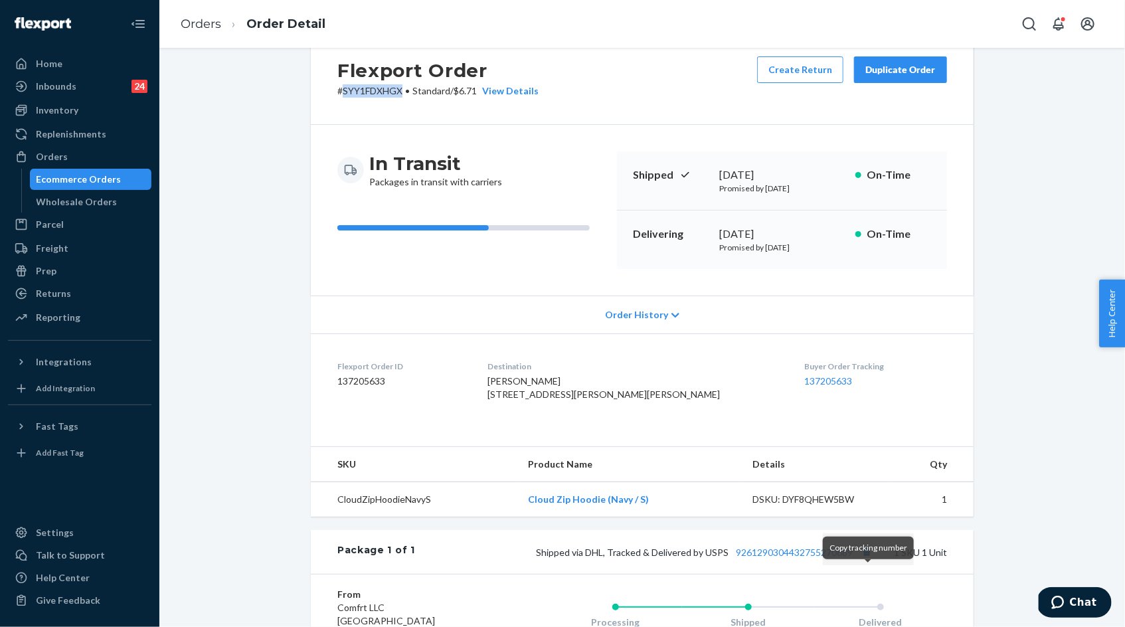 The width and height of the screenshot is (1125, 627). What do you see at coordinates (901, 70) in the screenshot?
I see `button: Duplicate Order` at bounding box center [901, 70].